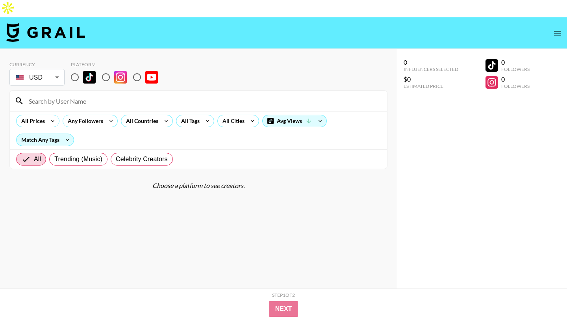 Image resolution: width=567 pixels, height=320 pixels. I want to click on input: Search by User Name, so click(203, 101).